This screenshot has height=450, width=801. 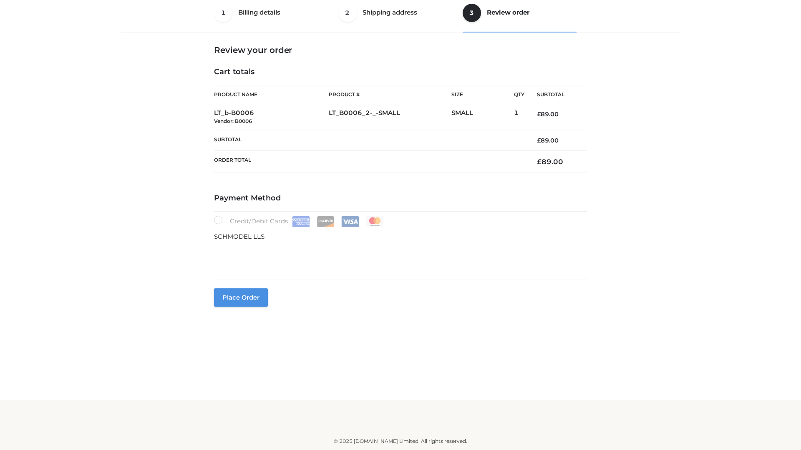 I want to click on td: LT_b-B0006, so click(x=271, y=117).